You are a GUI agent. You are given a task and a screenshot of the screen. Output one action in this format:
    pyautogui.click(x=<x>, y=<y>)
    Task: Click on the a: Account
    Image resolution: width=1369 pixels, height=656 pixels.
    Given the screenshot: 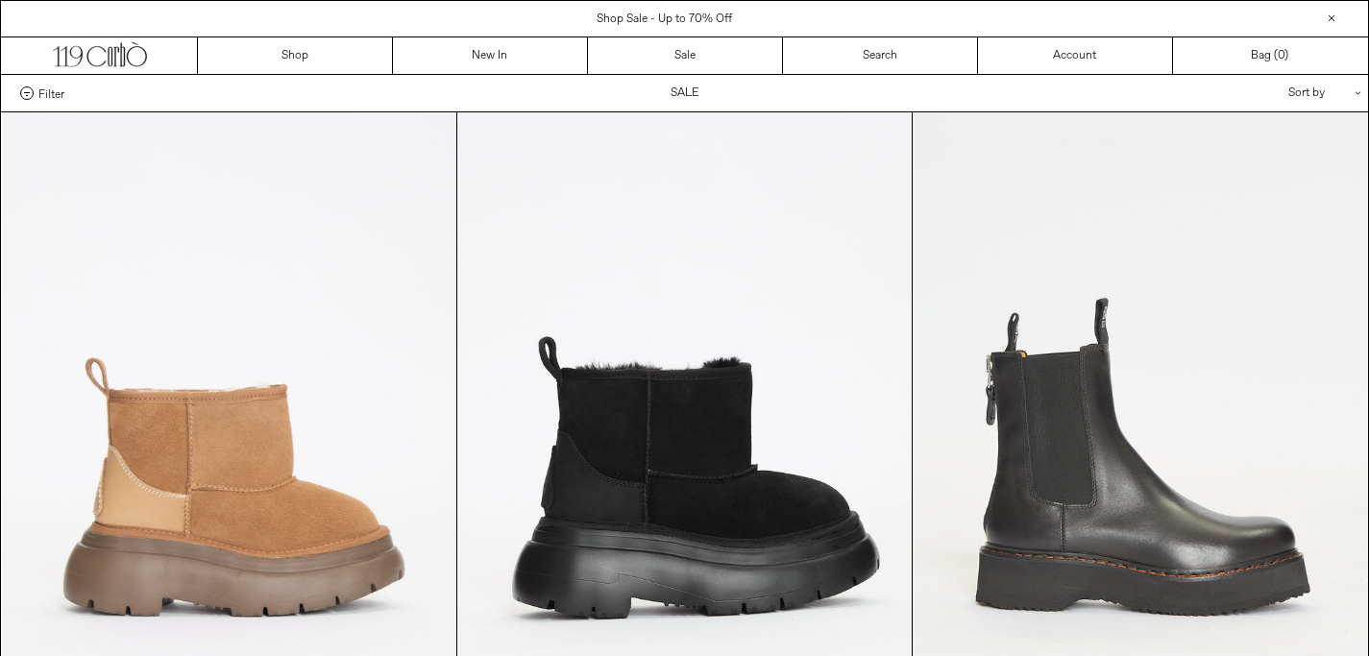 What is the action you would take?
    pyautogui.click(x=1075, y=56)
    